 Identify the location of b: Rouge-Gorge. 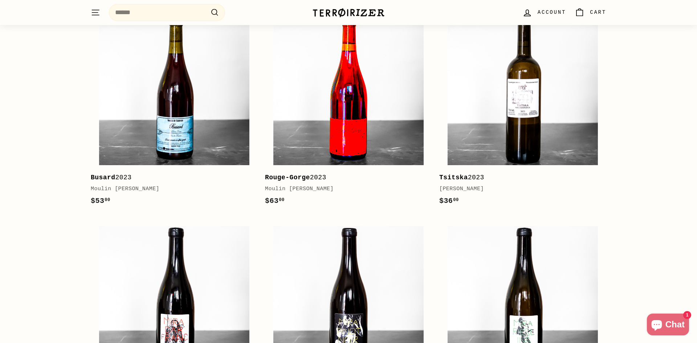
(288, 178).